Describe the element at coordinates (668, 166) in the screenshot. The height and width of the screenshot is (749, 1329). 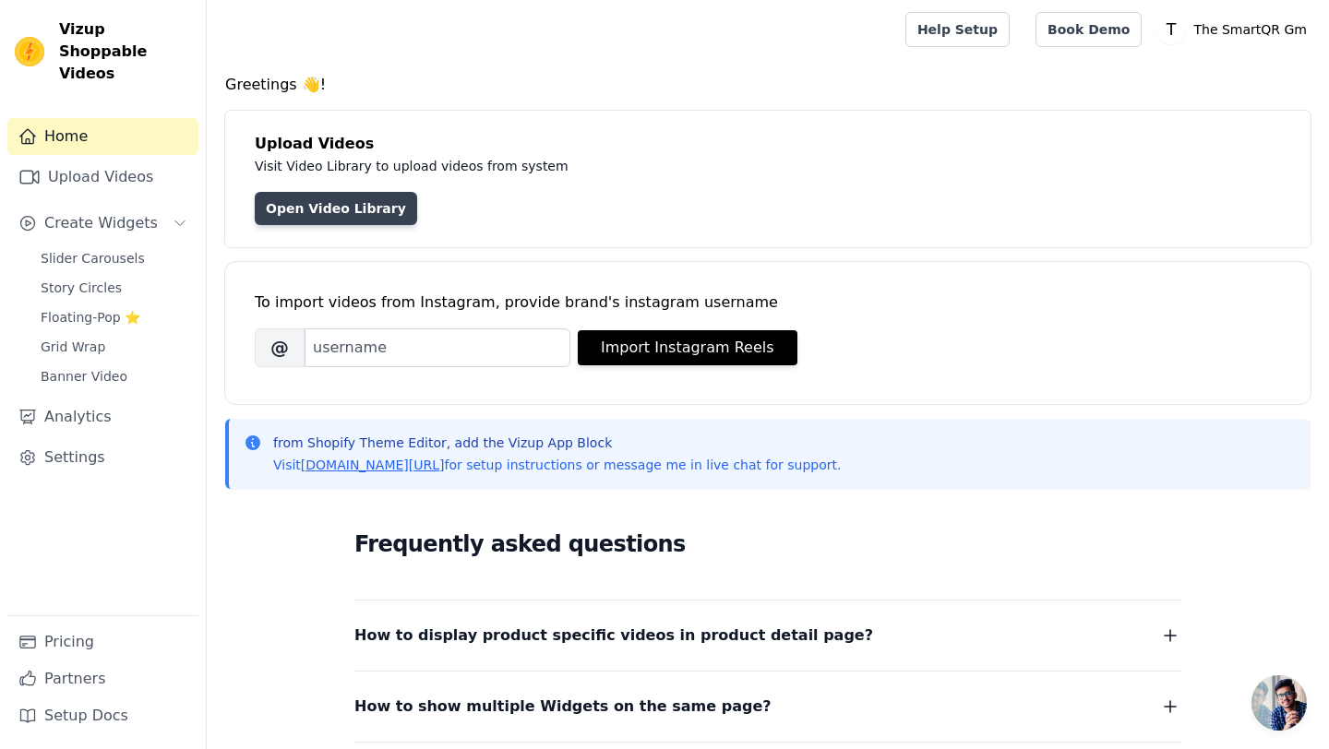
I see `p: Visit Video Library to upload videos from system` at that location.